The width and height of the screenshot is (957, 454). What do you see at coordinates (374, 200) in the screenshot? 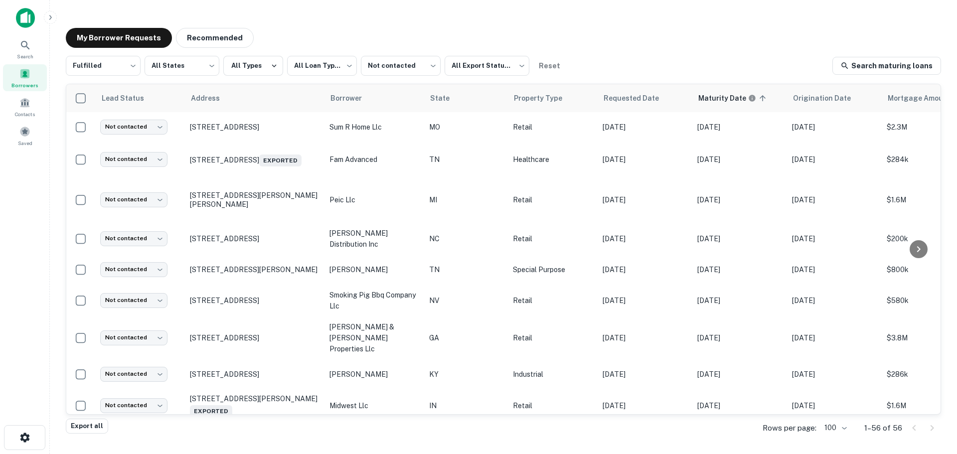
I see `p: peic llc` at bounding box center [374, 200].